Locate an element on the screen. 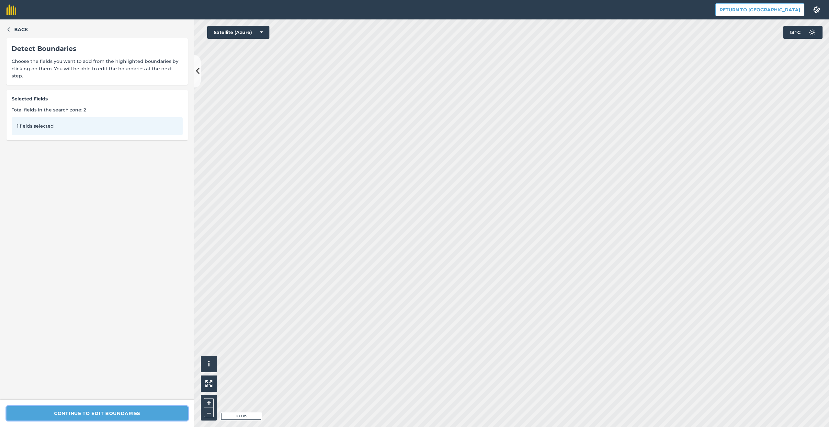 This screenshot has width=829, height=427. span: Total fields in the search zone: 2 is located at coordinates (97, 110).